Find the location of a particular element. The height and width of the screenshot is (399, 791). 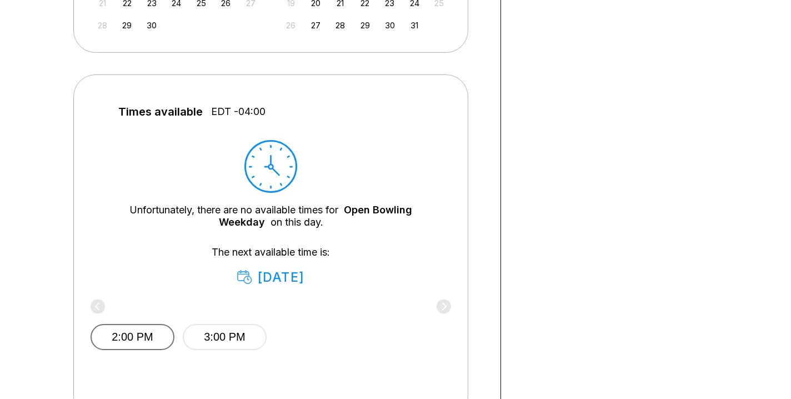

div: Choose Friday, October 31st, 2025 is located at coordinates (414, 25).